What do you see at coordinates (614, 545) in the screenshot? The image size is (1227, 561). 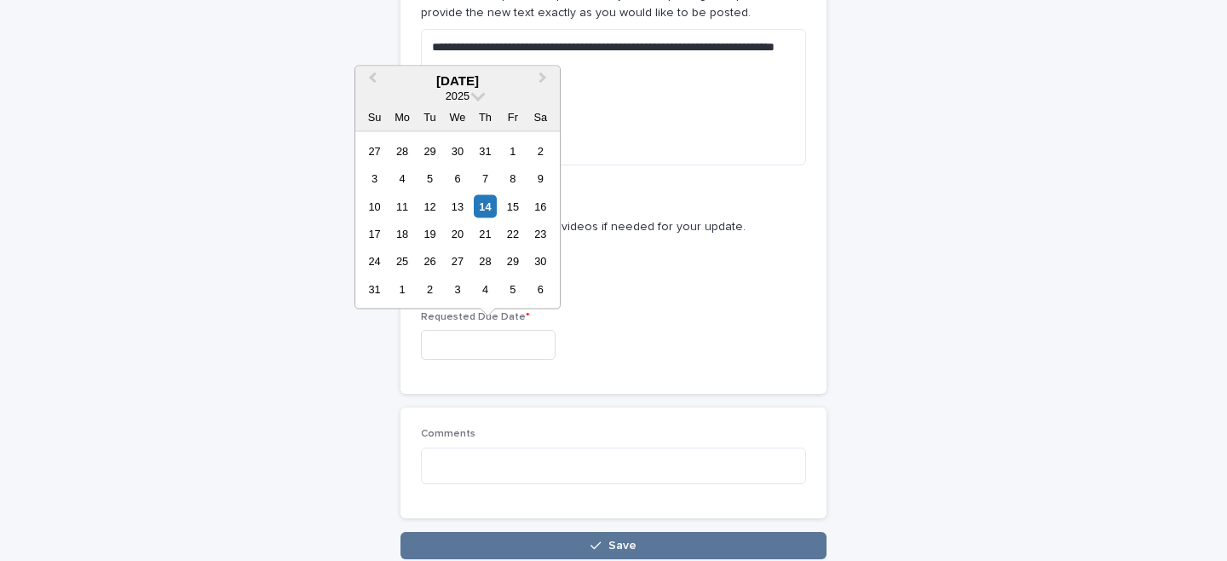 I see `button: Save` at bounding box center [614, 545].